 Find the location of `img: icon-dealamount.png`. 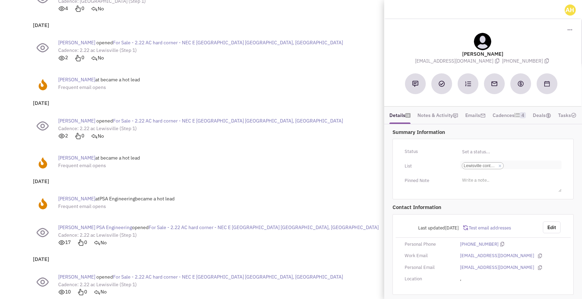

img: icon-dealamount.png is located at coordinates (548, 116).